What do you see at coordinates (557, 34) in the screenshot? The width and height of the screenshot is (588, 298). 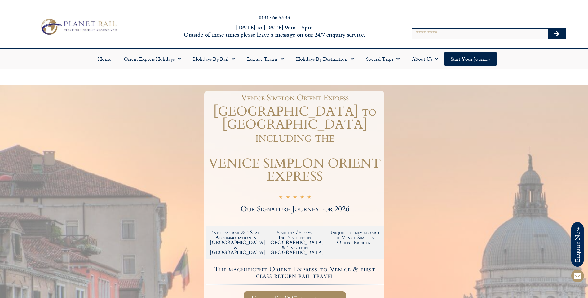 I see `button: Search` at bounding box center [557, 34].